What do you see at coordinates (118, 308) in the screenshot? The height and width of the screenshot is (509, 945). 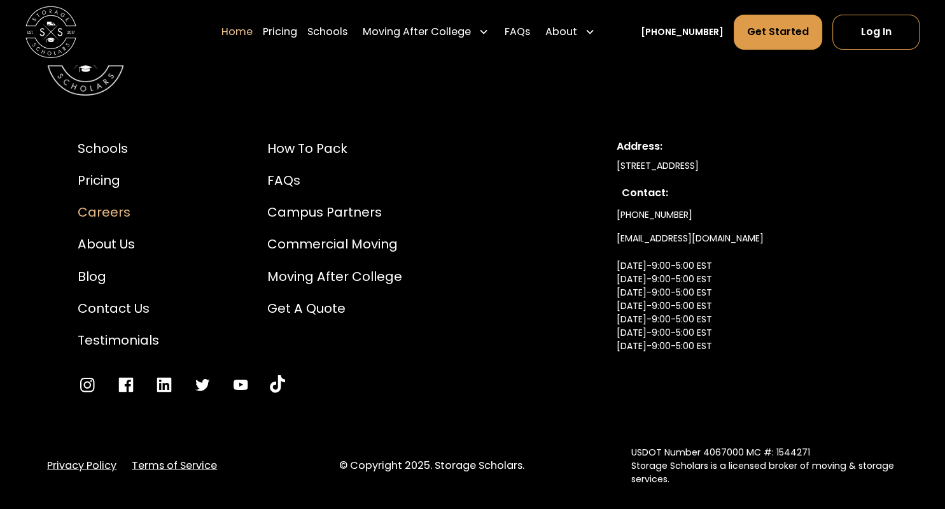 I see `div: Contact Us` at bounding box center [118, 308].